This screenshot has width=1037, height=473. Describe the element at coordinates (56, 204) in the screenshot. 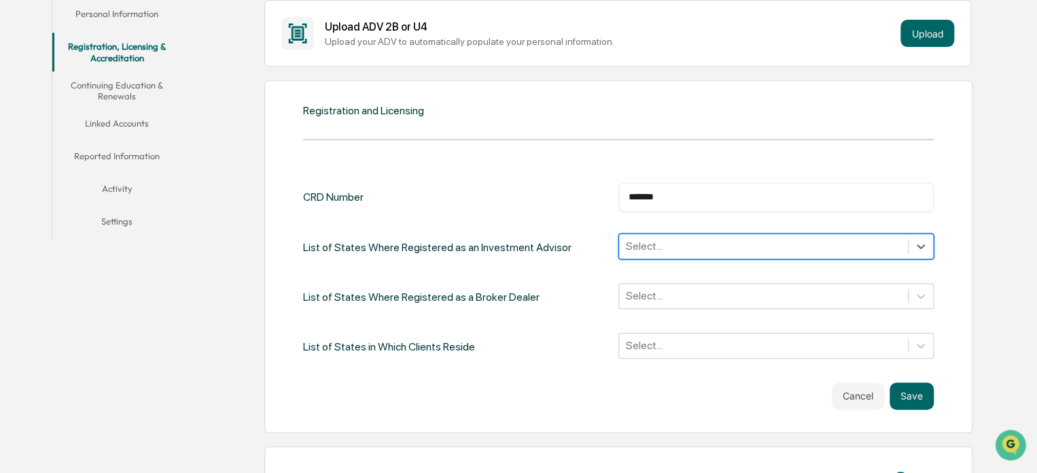

I see `span: Data Lookup` at that location.